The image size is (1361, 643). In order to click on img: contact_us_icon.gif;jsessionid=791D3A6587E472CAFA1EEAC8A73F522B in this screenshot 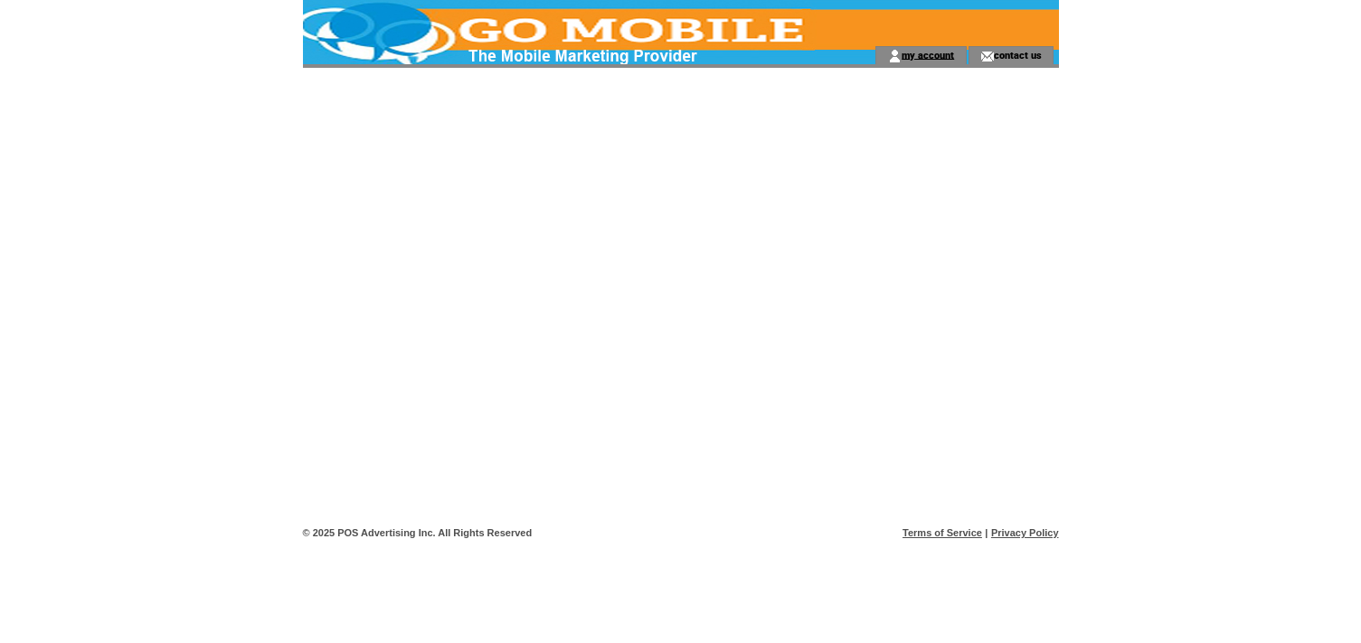, I will do `click(987, 56)`.